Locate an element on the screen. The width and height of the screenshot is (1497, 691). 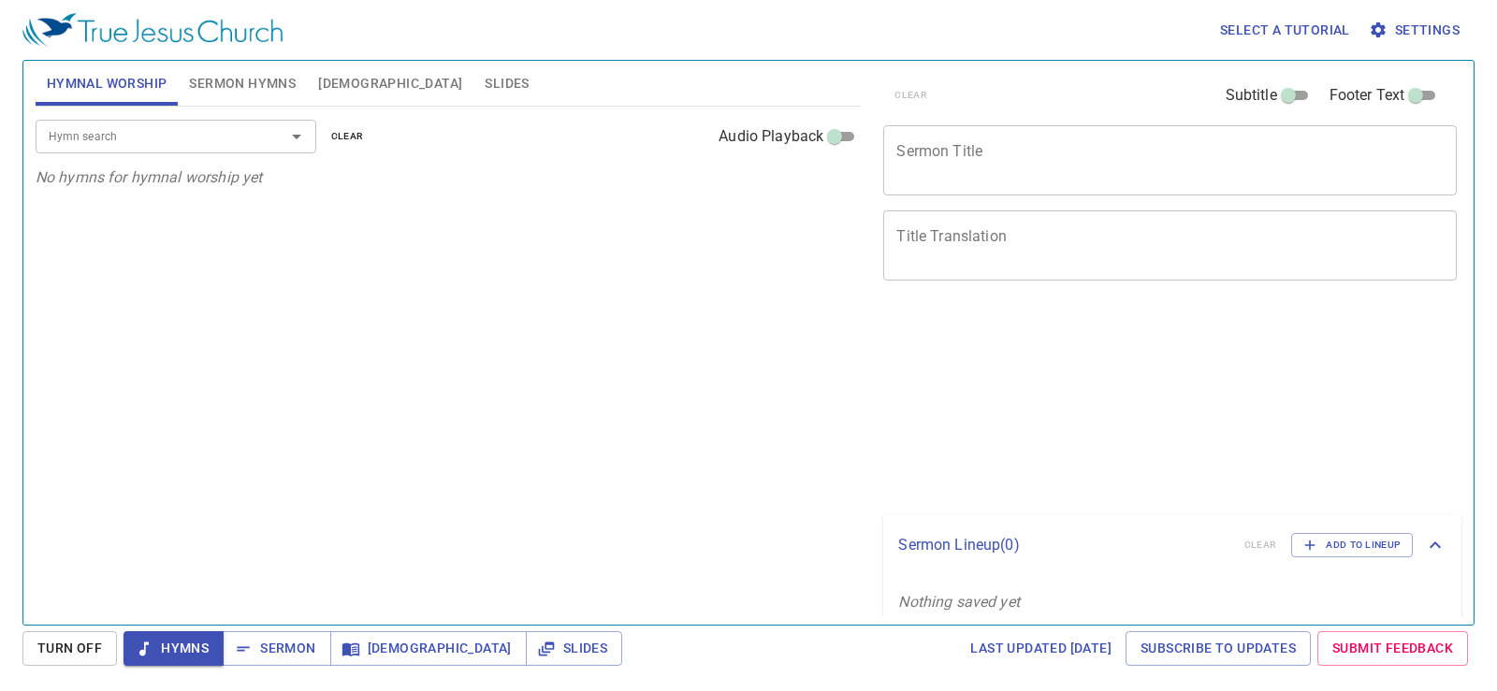
button: Settings is located at coordinates (1415, 30).